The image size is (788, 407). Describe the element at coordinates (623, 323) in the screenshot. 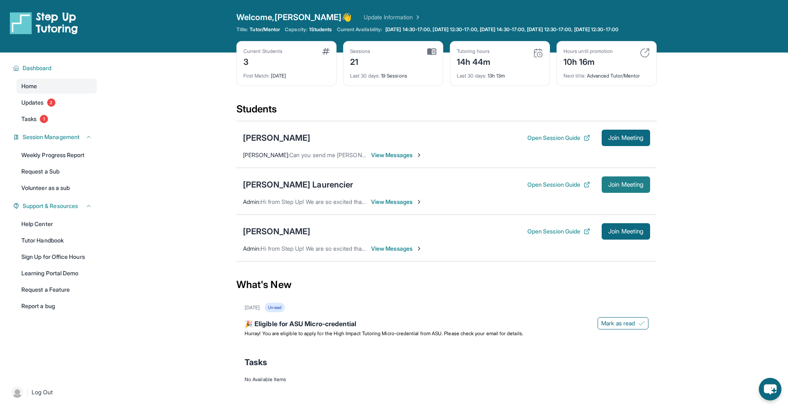

I see `button: Mark as read` at that location.